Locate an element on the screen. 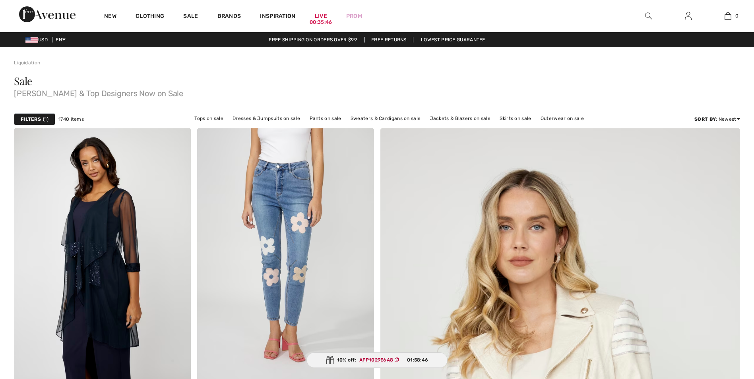 This screenshot has width=754, height=379. span: Sale is located at coordinates (23, 81).